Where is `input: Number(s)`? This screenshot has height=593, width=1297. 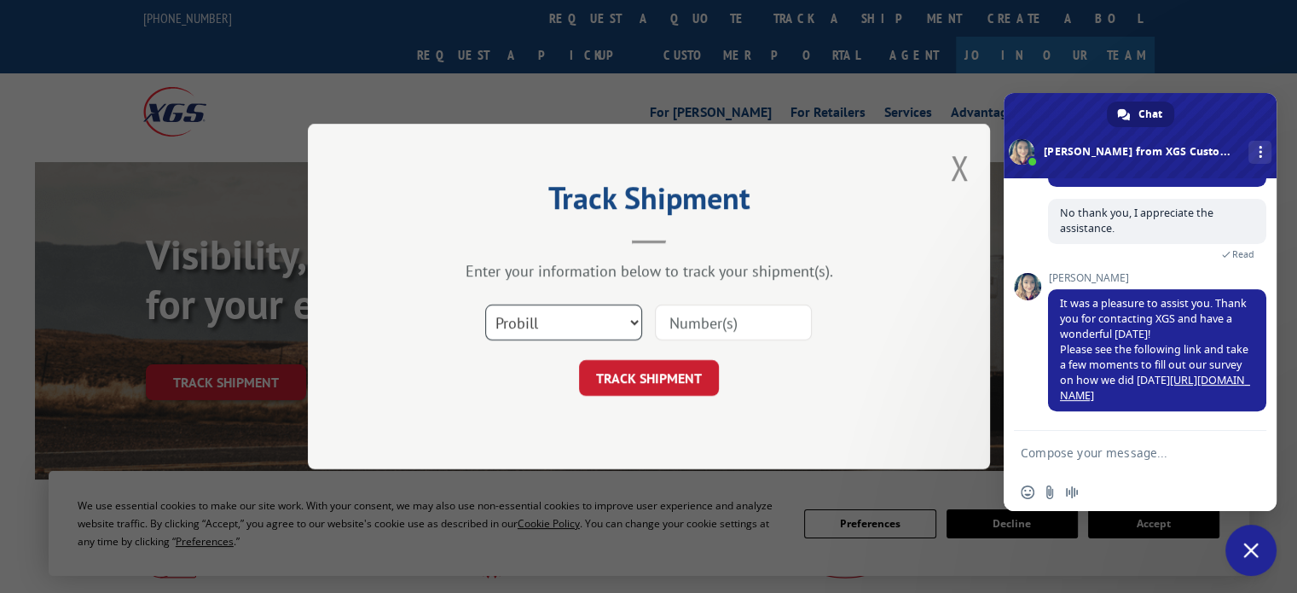 input: Number(s) is located at coordinates (733, 322).